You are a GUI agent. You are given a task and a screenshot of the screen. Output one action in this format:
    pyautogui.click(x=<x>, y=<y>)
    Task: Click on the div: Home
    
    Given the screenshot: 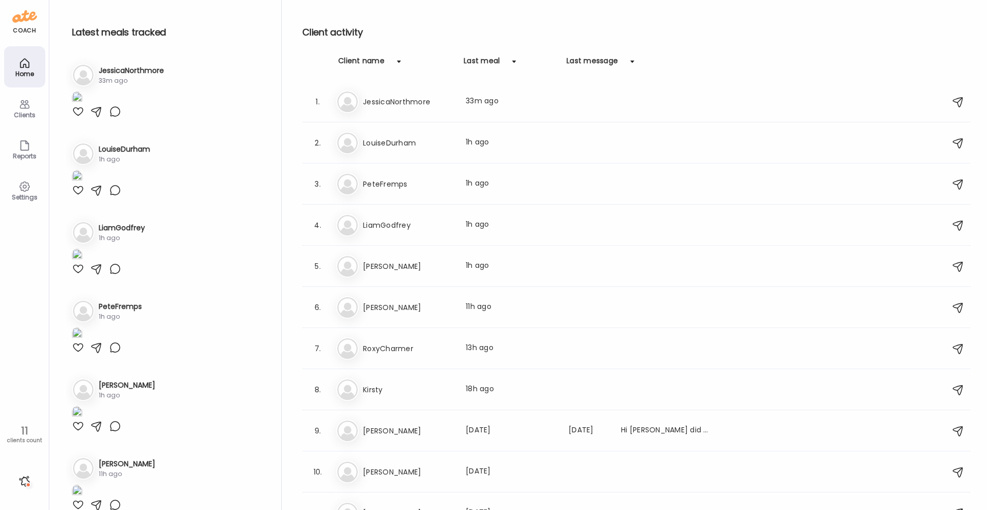 What is the action you would take?
    pyautogui.click(x=25, y=74)
    